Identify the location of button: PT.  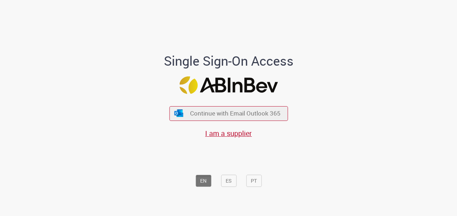
(254, 181).